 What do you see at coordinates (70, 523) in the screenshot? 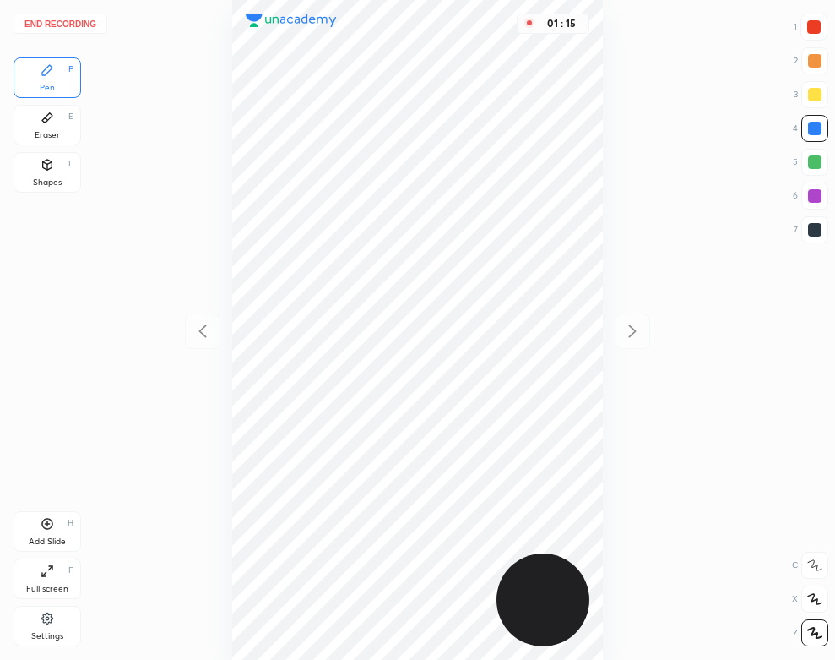
I see `div: H` at bounding box center [70, 523].